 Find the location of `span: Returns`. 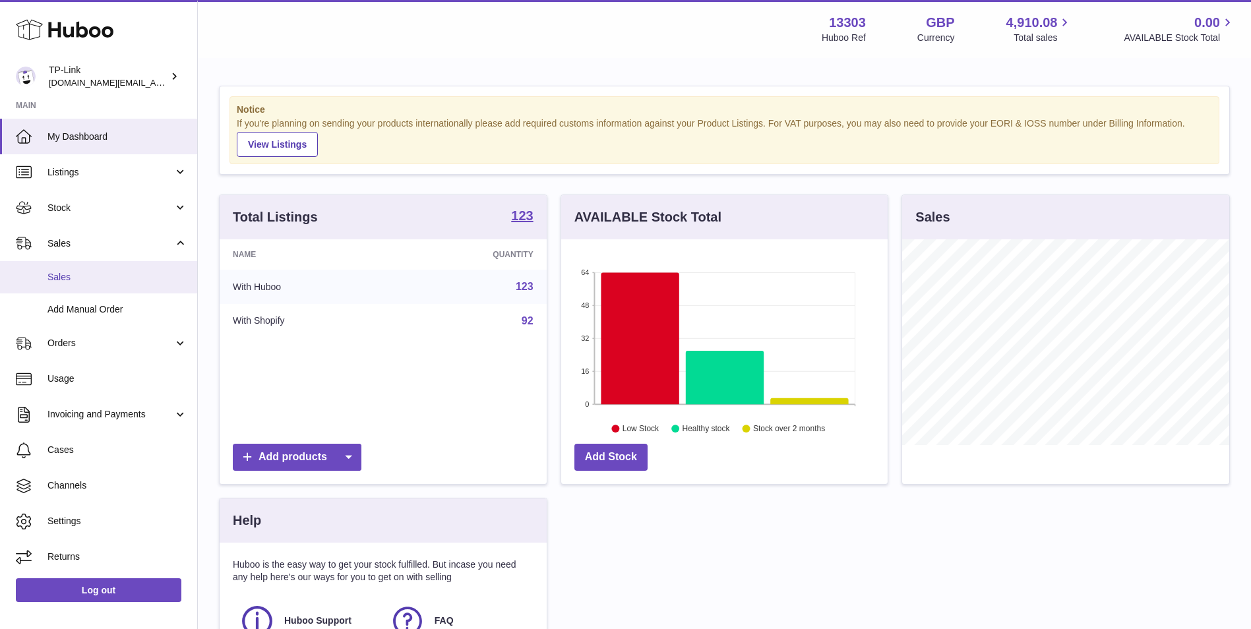

span: Returns is located at coordinates (117, 557).